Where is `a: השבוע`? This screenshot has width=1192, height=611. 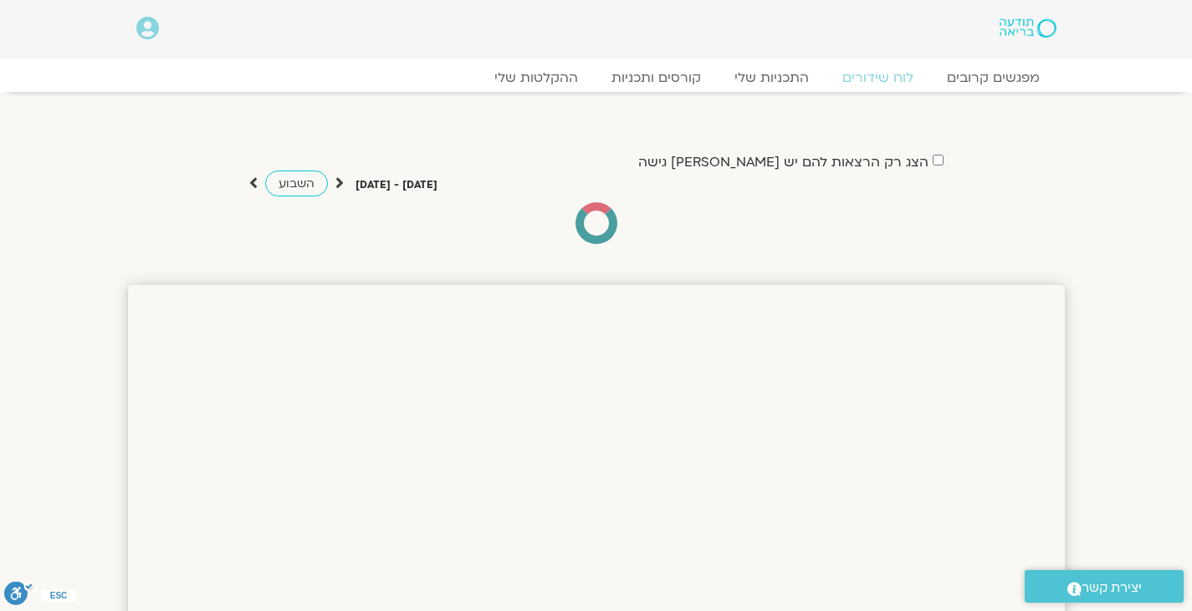 a: השבוע is located at coordinates (296, 183).